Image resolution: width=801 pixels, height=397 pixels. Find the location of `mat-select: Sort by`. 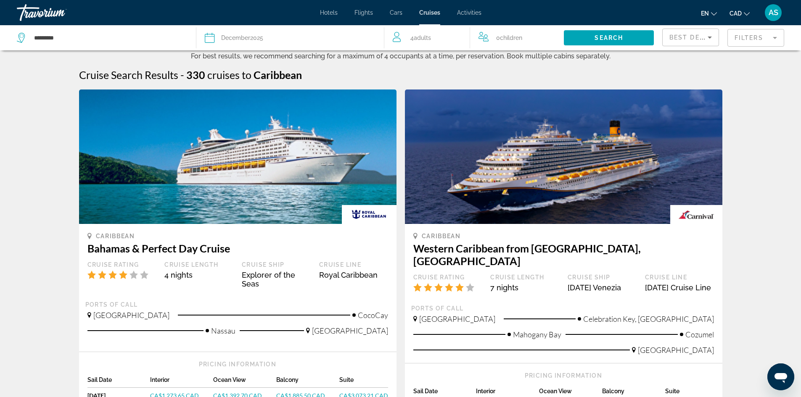

mat-select: Sort by is located at coordinates (690, 37).